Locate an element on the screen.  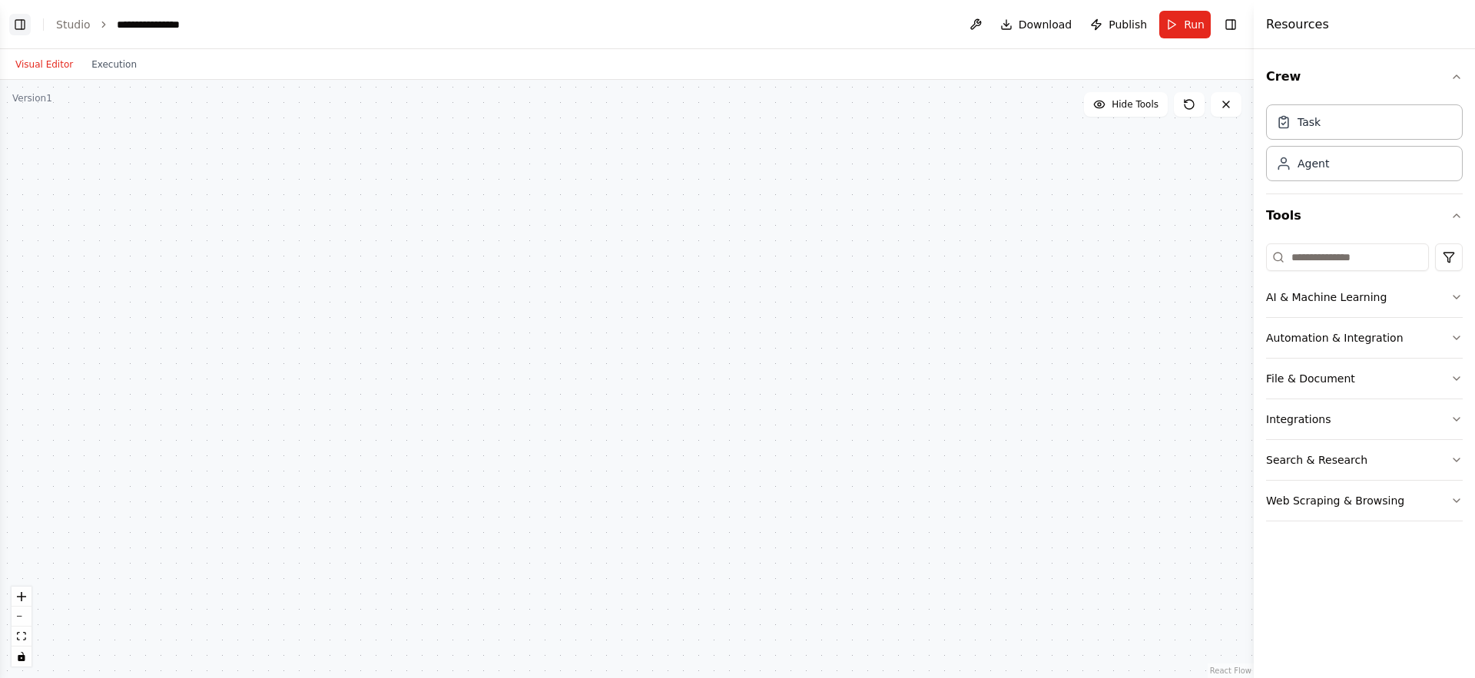
span: Download is located at coordinates (1045, 25).